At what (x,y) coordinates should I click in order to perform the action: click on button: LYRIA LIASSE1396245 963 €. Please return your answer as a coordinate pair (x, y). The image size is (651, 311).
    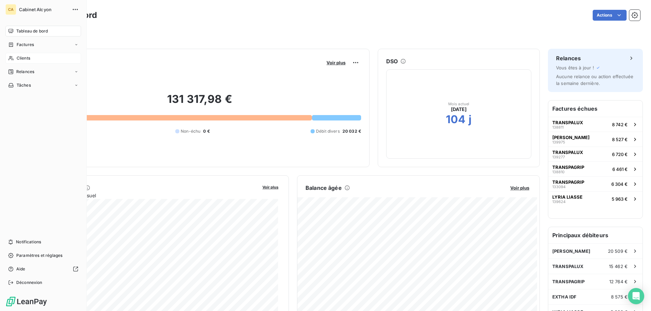
    Looking at the image, I should click on (595, 199).